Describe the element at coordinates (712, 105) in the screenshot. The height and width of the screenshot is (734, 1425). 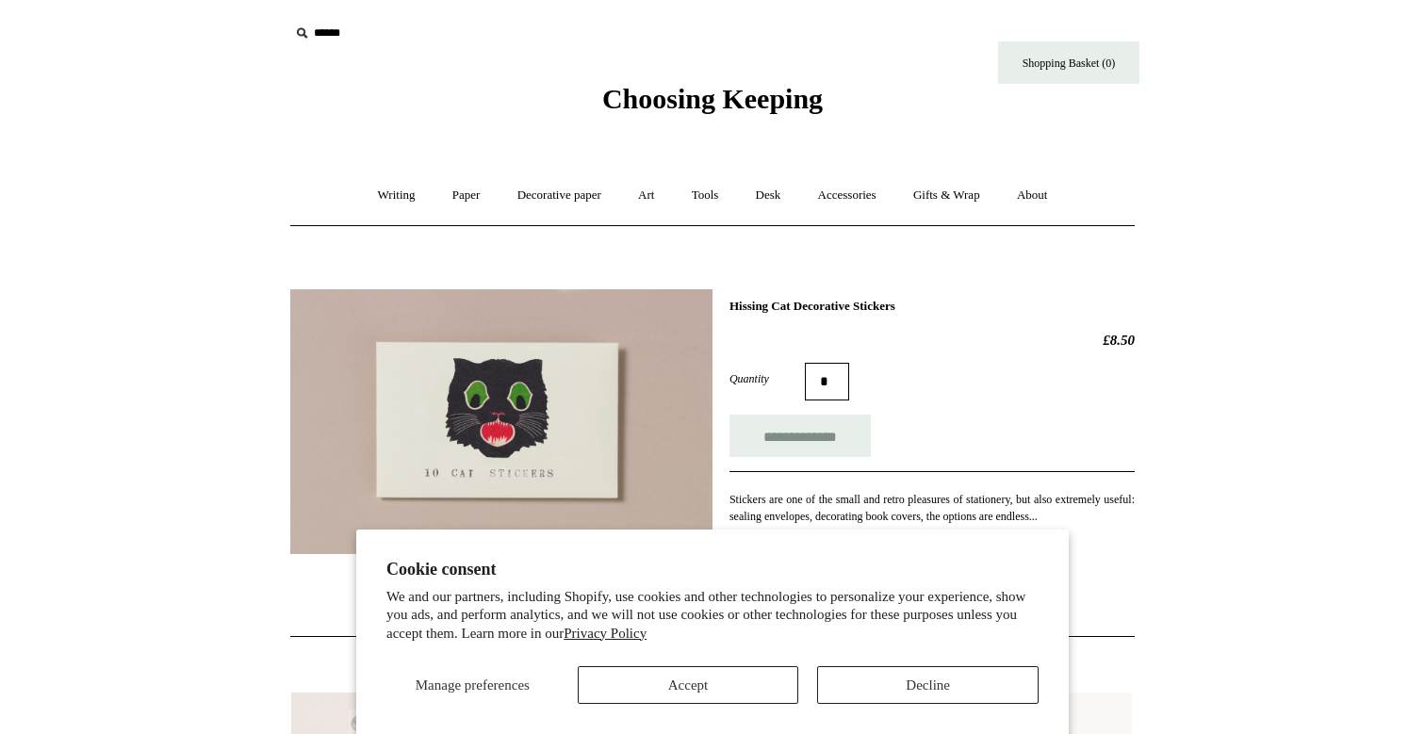
I see `a: Choosing Keeping` at that location.